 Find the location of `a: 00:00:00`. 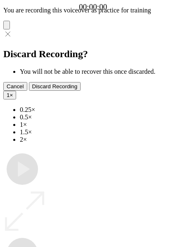

a: 00:00:00 is located at coordinates (93, 7).